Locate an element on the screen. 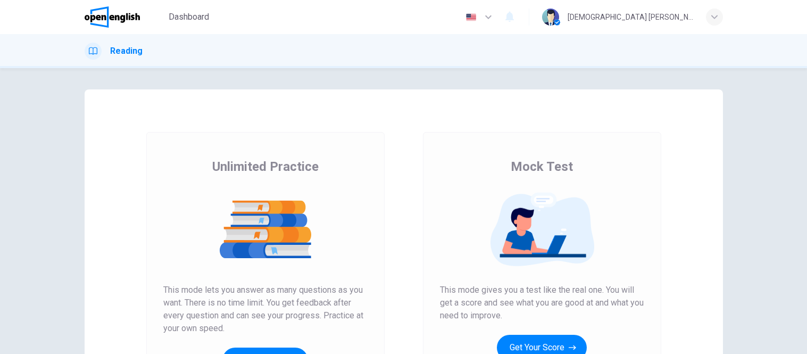 The height and width of the screenshot is (354, 807). span: Dashboard is located at coordinates (189, 17).